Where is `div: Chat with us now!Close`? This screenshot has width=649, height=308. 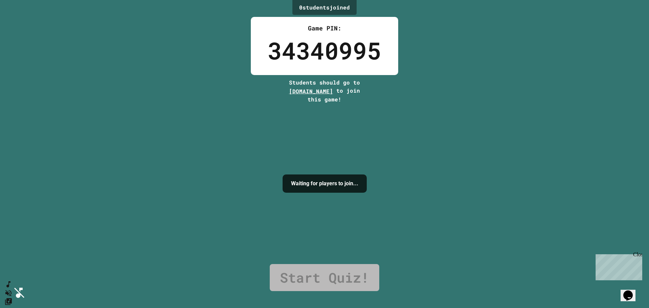
div: Chat with us now!Close is located at coordinates (25, 23).